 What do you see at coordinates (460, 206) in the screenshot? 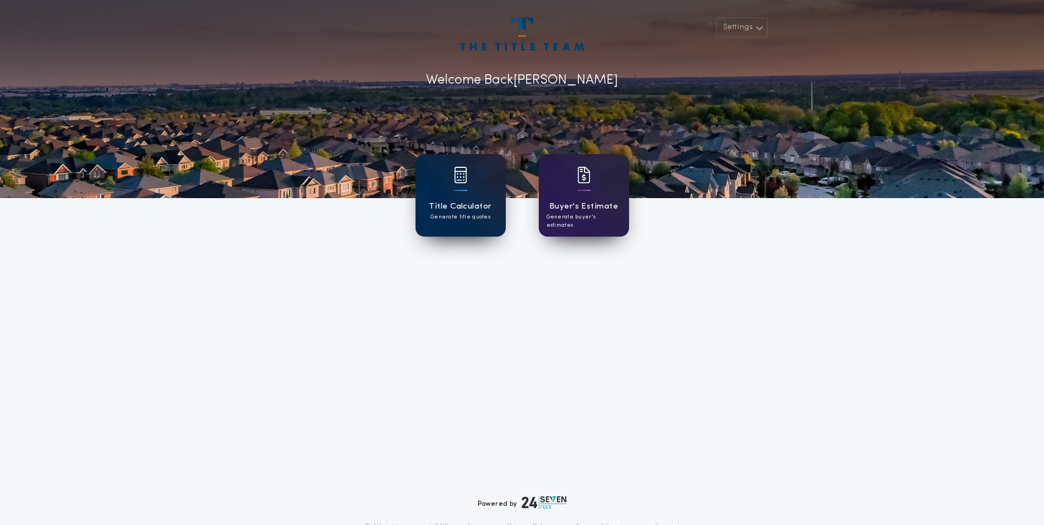
I see `h1: Title Calculator` at bounding box center [460, 206].